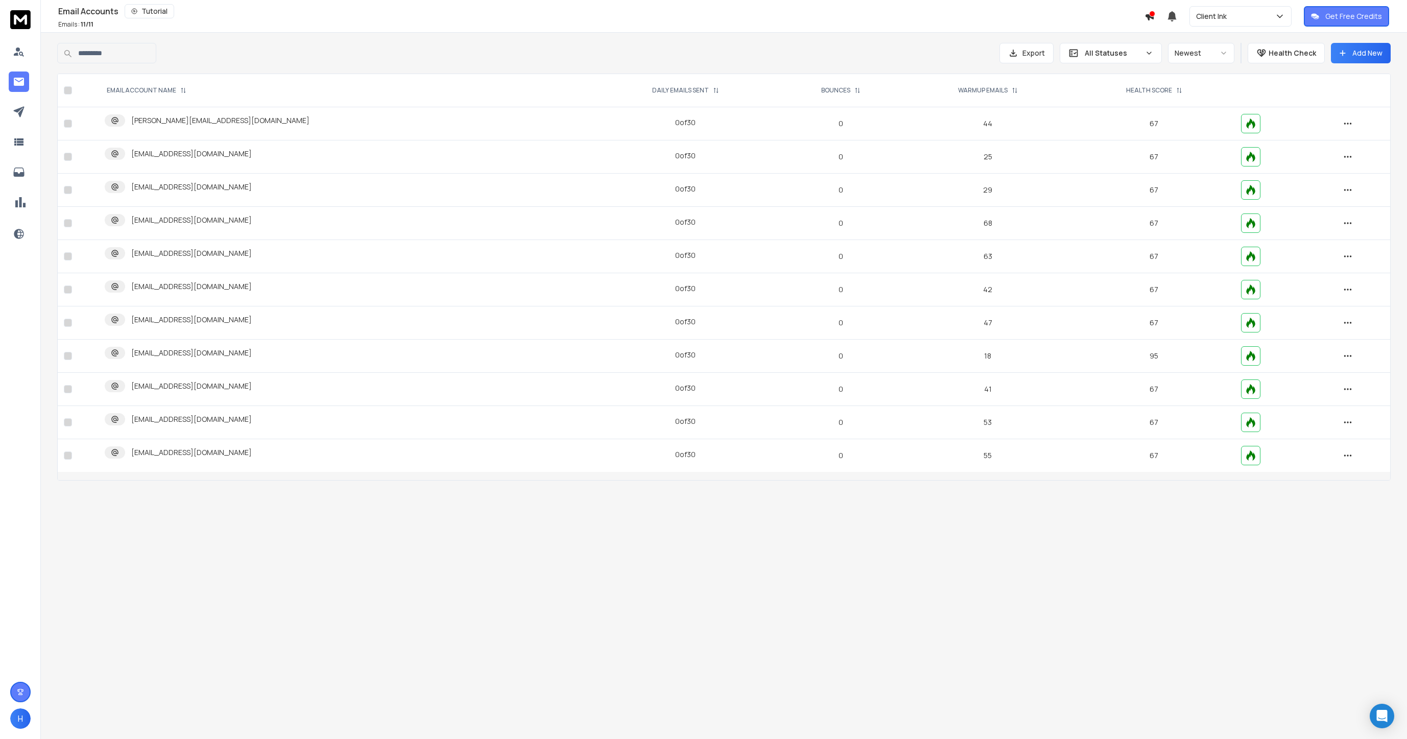 This screenshot has height=739, width=1407. Describe the element at coordinates (988, 256) in the screenshot. I see `td: 63` at that location.